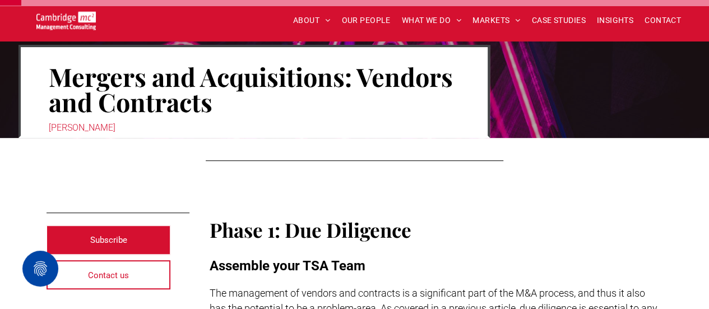 Image resolution: width=709 pixels, height=309 pixels. I want to click on a: OUR PEOPLE, so click(365, 20).